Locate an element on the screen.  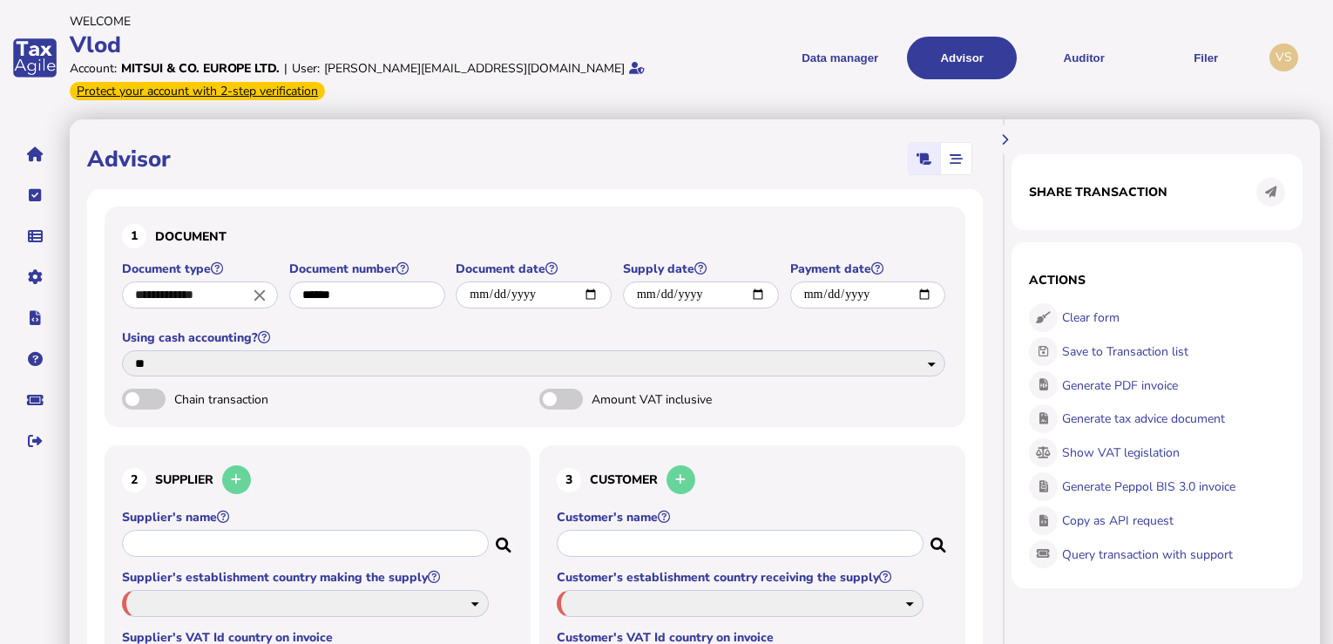
label: Document number is located at coordinates (368, 268).